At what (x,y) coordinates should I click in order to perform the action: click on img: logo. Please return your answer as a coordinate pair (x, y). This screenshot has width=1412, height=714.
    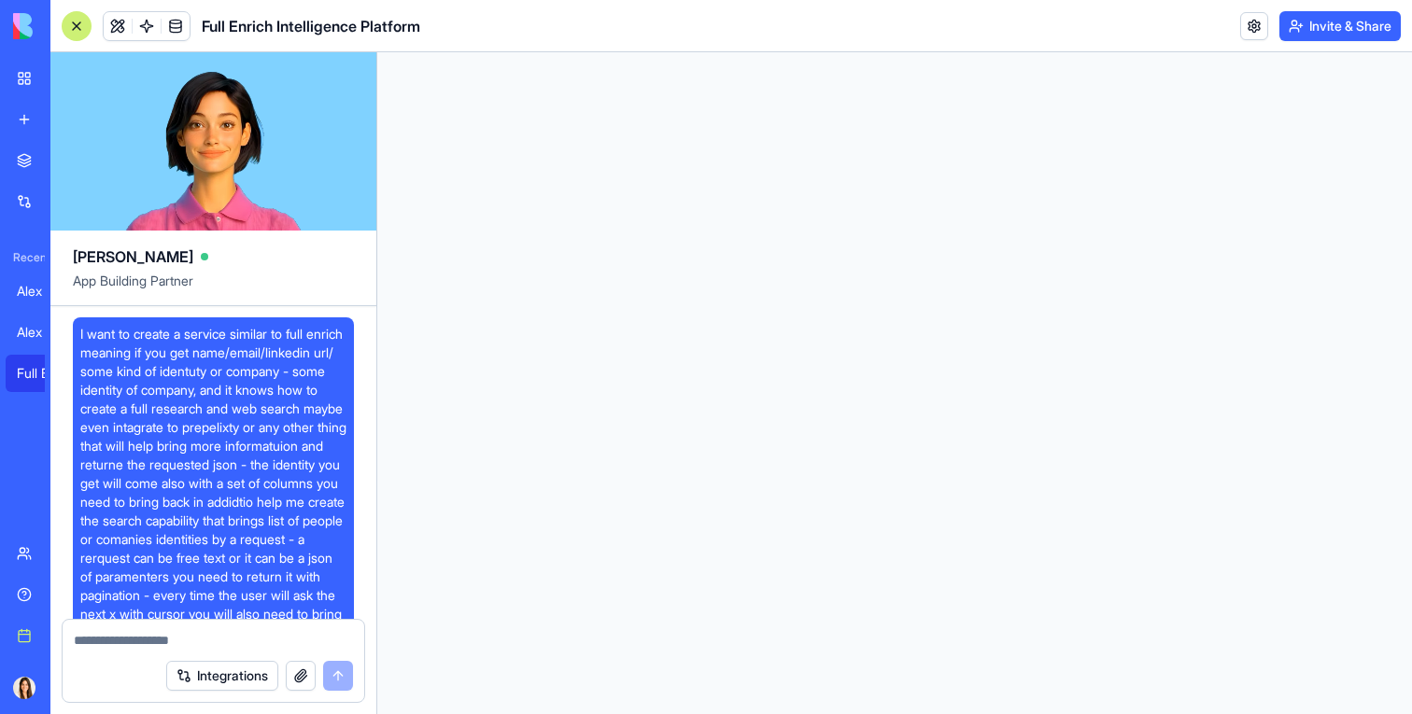
    Looking at the image, I should click on (71, 26).